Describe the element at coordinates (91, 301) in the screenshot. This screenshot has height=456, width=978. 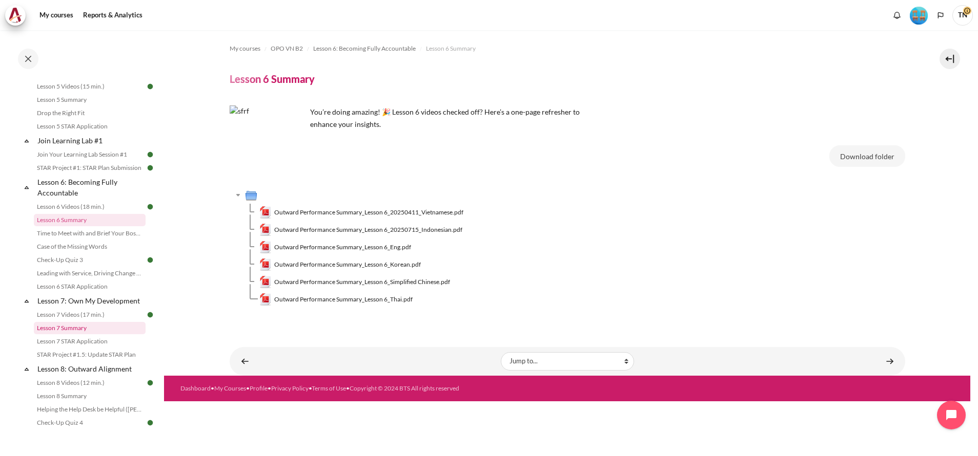
I see `a: Lesson 7: Own My Development` at that location.